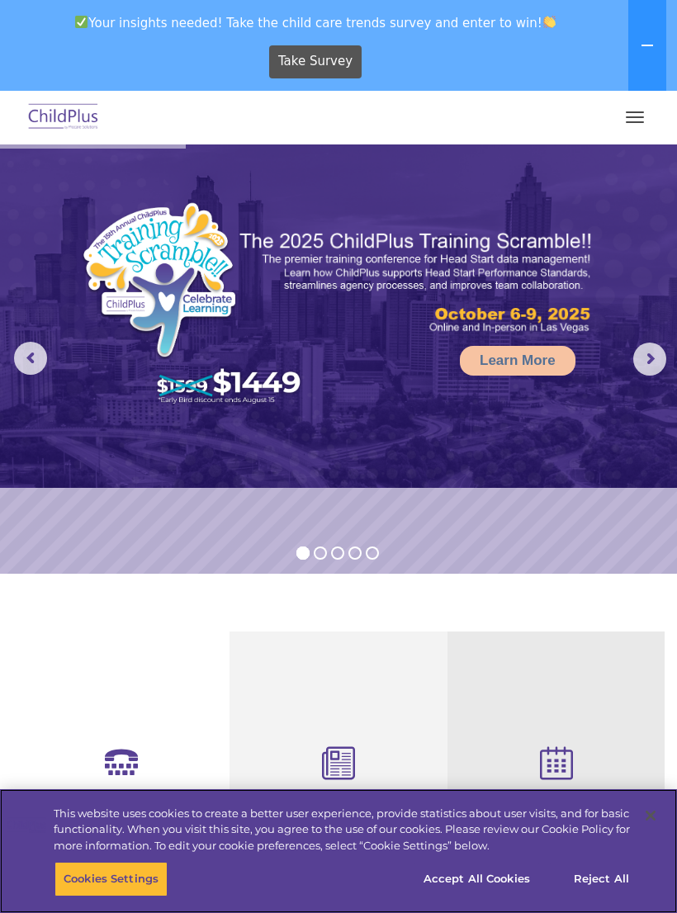 The height and width of the screenshot is (913, 677). What do you see at coordinates (315, 61) in the screenshot?
I see `span: Take Survey` at bounding box center [315, 61].